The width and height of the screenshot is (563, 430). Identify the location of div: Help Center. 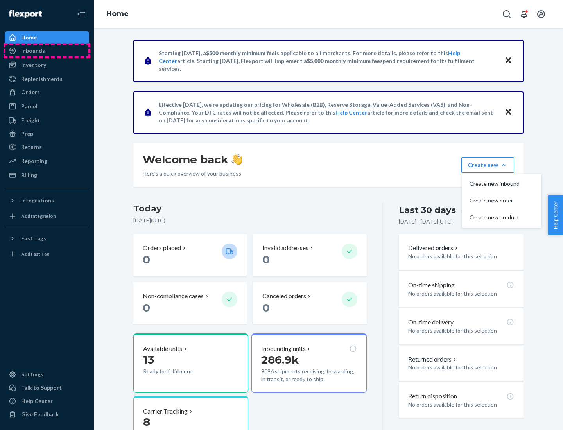
(37, 401).